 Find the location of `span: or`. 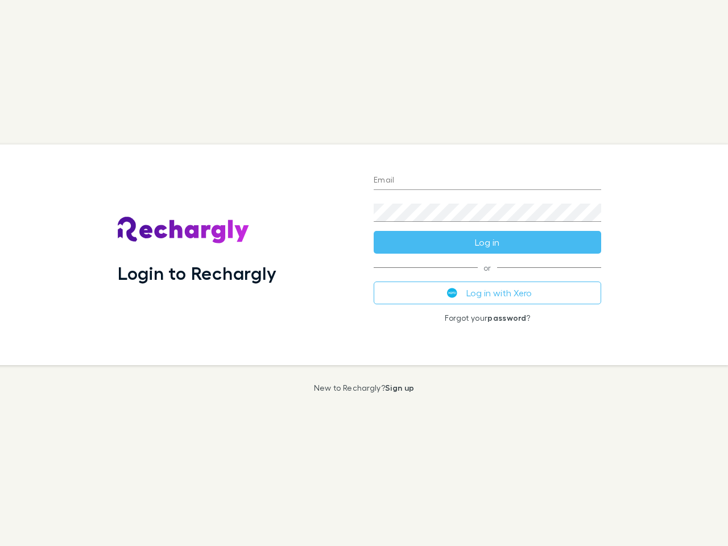

span: or is located at coordinates (487, 267).